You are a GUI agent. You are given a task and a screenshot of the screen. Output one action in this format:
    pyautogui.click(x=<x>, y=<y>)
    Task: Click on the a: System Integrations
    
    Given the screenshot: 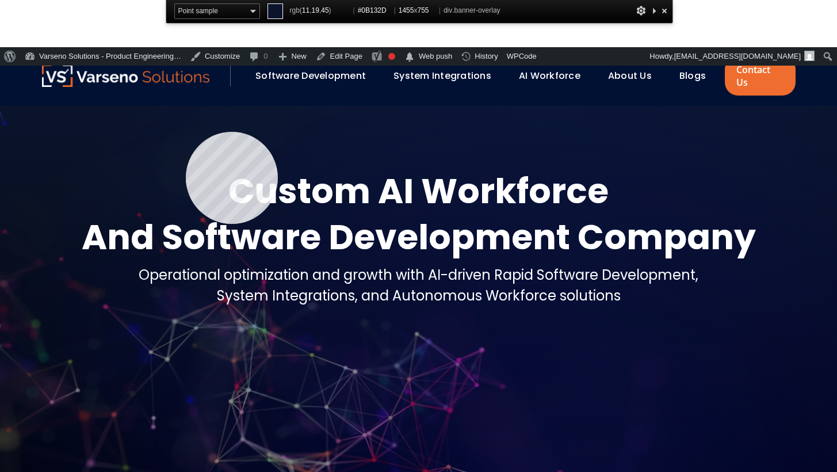 What is the action you would take?
    pyautogui.click(x=442, y=75)
    